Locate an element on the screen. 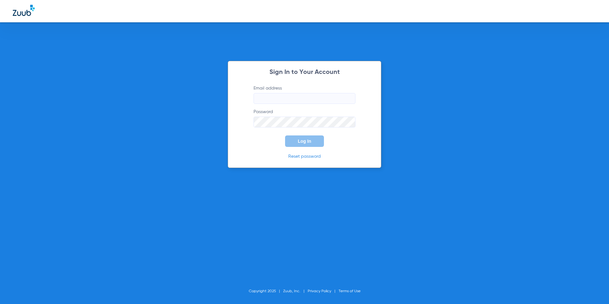  label: Password is located at coordinates (305, 118).